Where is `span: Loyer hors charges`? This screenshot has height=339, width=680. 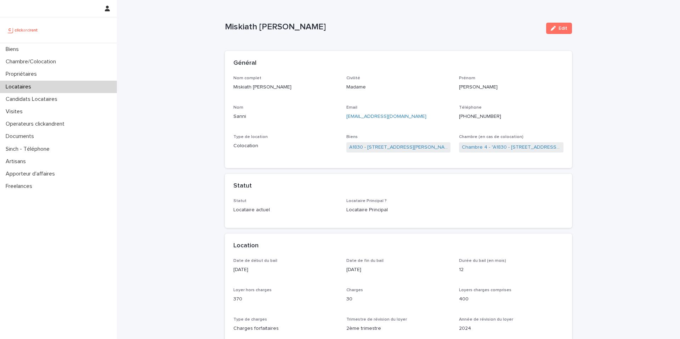 span: Loyer hors charges is located at coordinates (253, 290).